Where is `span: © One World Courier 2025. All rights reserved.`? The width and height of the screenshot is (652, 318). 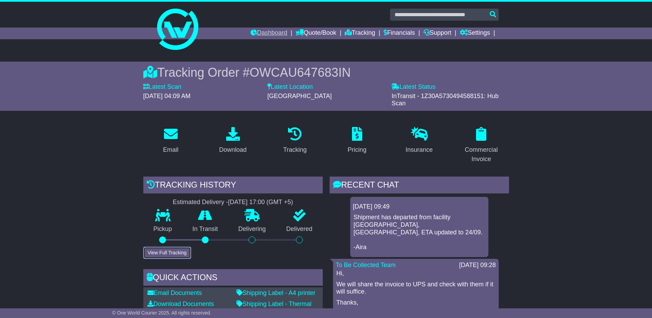 span: © One World Courier 2025. All rights reserved. is located at coordinates (162, 313).